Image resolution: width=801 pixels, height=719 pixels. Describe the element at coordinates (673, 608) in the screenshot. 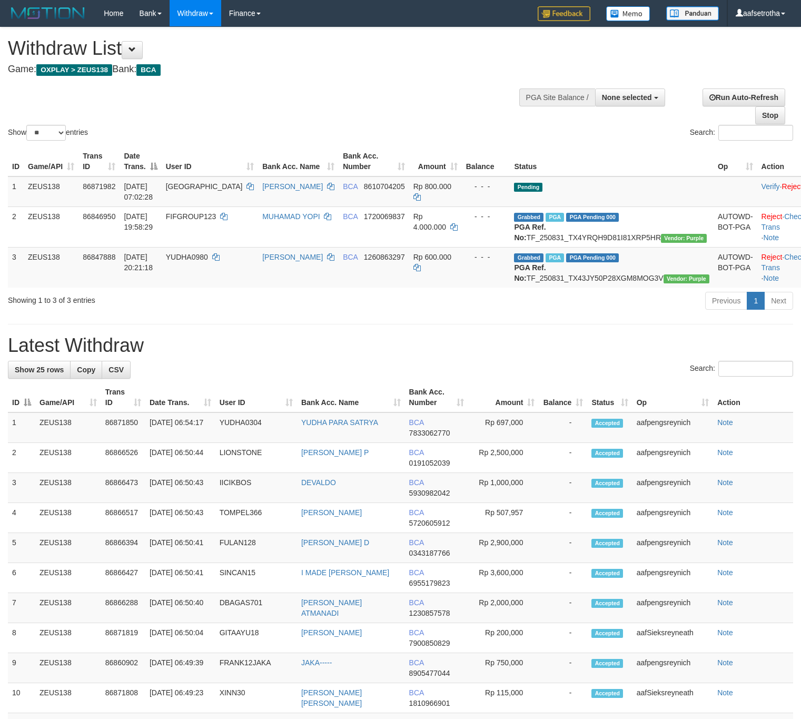

I see `td: aafpengsreynich` at that location.